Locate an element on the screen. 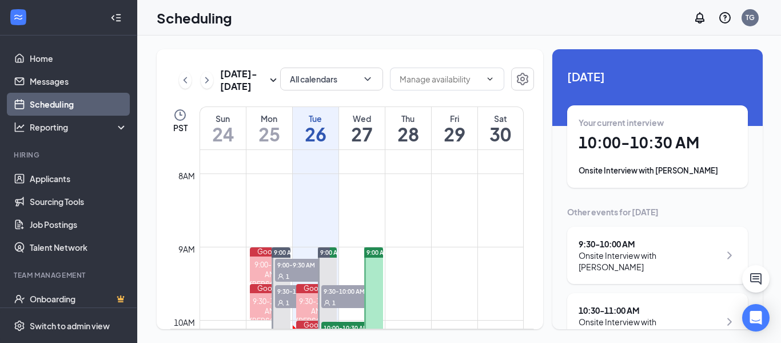  div: Open Intercom Messenger is located at coordinates (756, 317).